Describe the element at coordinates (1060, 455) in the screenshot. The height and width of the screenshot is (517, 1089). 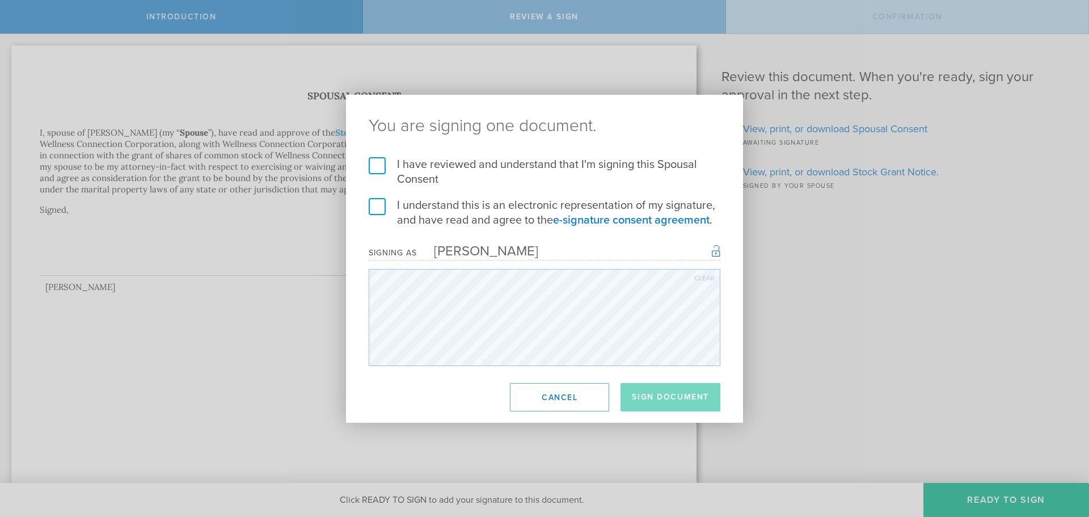
I see `div: Chat Widget` at that location.